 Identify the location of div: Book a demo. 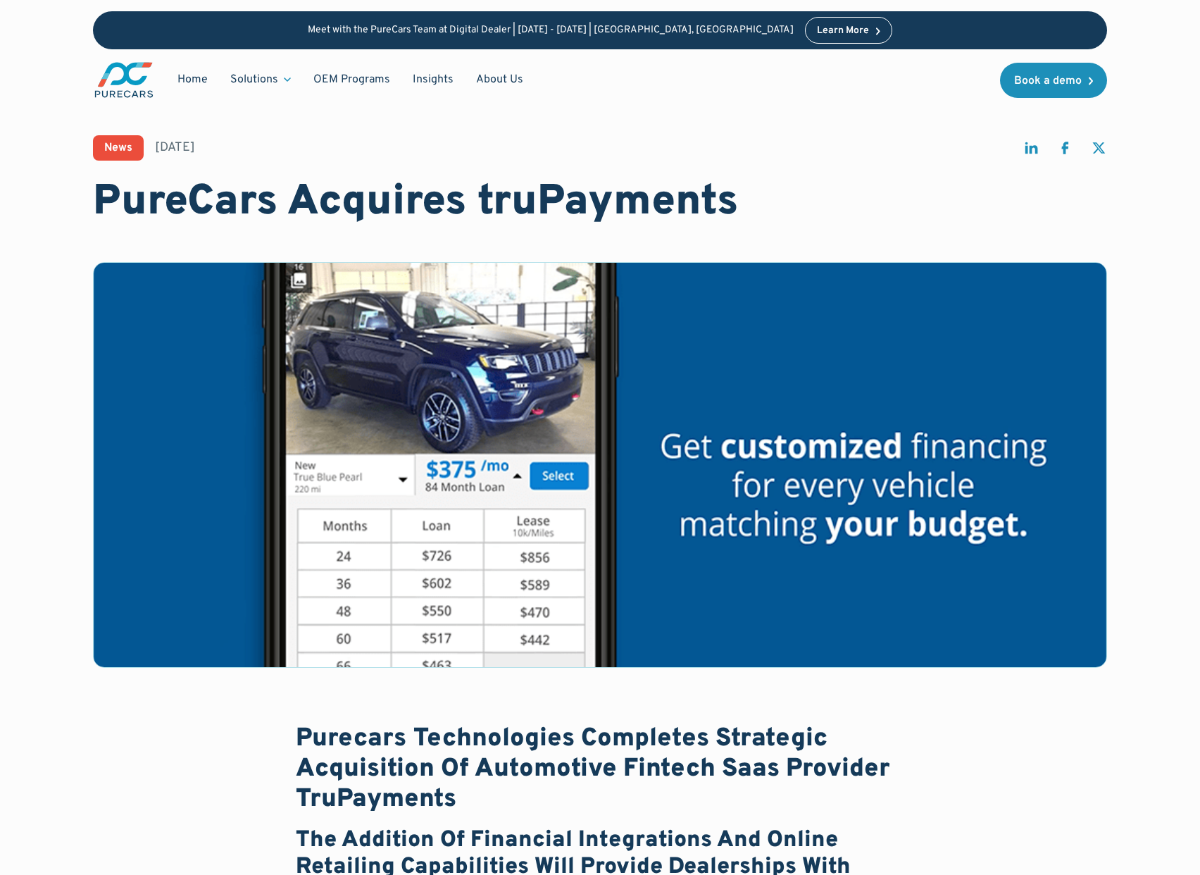
(1048, 81).